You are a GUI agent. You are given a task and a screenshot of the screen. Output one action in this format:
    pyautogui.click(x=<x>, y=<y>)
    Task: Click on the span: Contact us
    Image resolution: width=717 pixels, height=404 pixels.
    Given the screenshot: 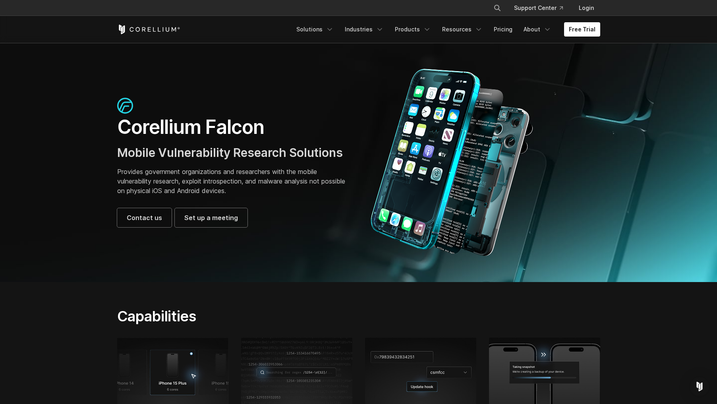 What is the action you would take?
    pyautogui.click(x=144, y=218)
    